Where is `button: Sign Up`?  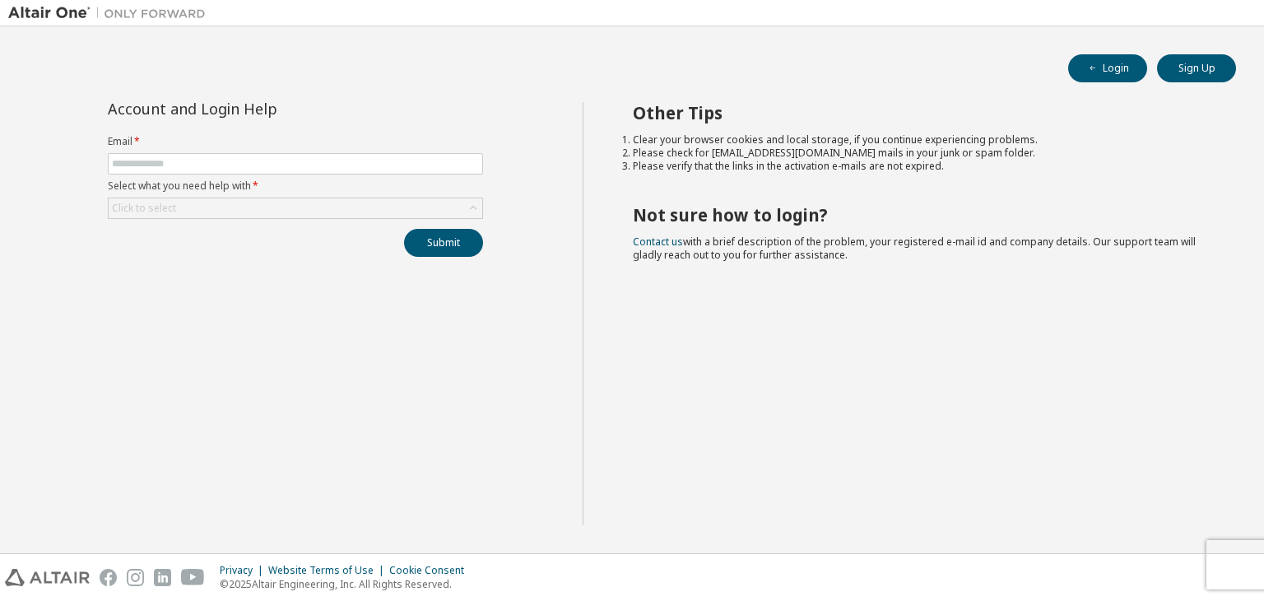 button: Sign Up is located at coordinates (1197, 68).